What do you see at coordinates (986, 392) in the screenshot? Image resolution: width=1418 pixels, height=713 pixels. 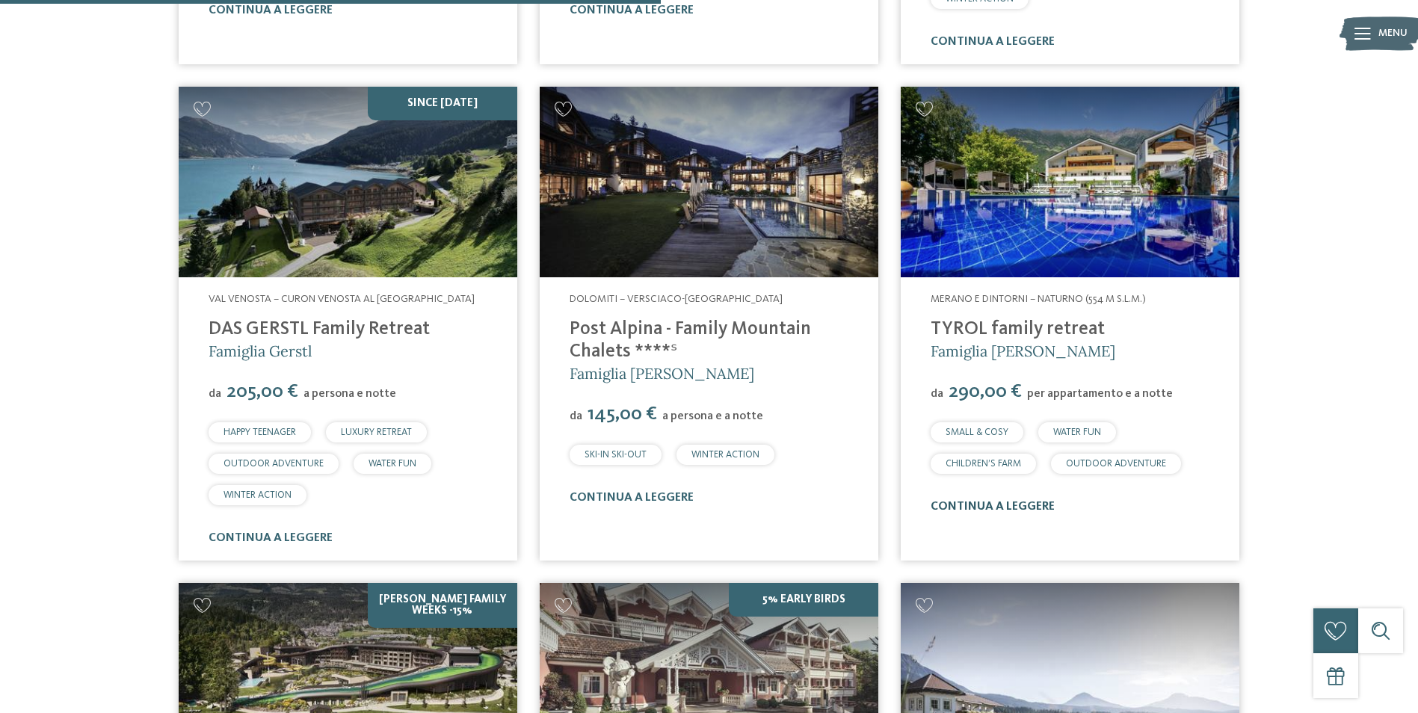 I see `span: 290,00 €` at bounding box center [986, 392].